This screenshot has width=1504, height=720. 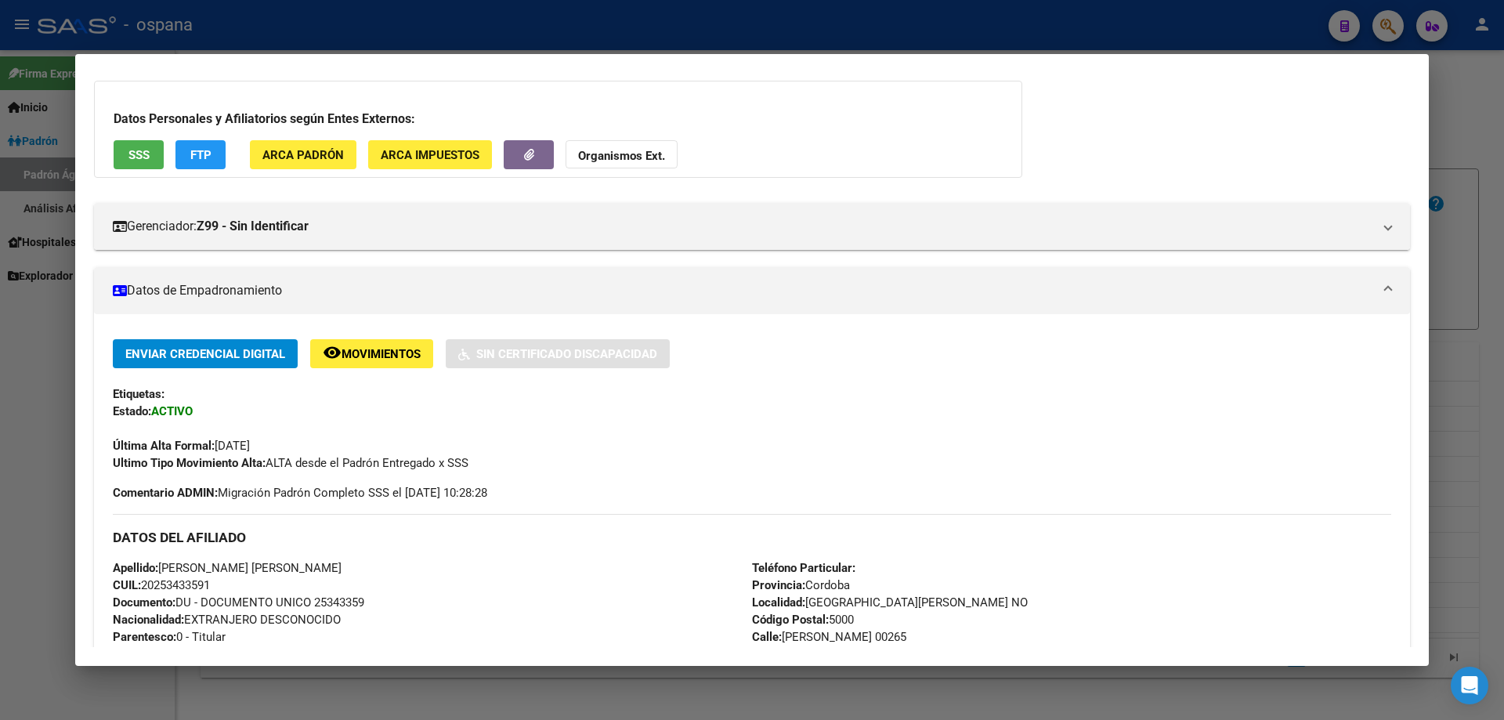 What do you see at coordinates (430, 154) in the screenshot?
I see `button: ARCA Impuestos` at bounding box center [430, 154].